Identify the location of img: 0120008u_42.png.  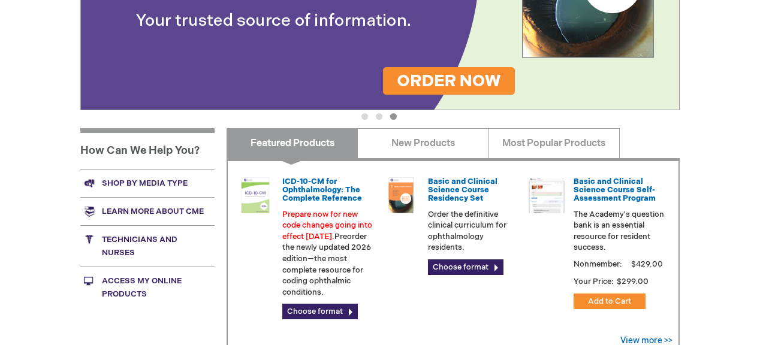
(255, 195).